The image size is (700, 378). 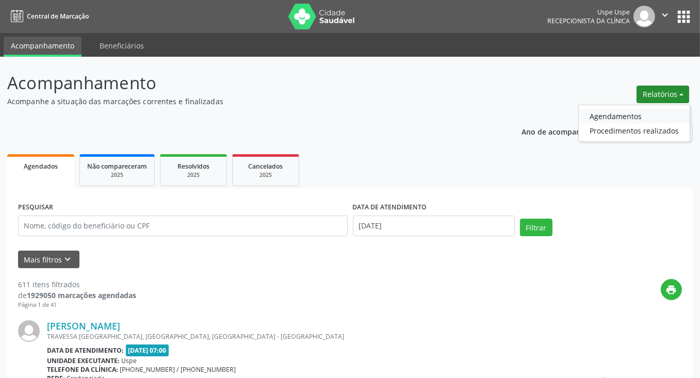 What do you see at coordinates (68, 260) in the screenshot?
I see `i: keyboard_arrow_down` at bounding box center [68, 260].